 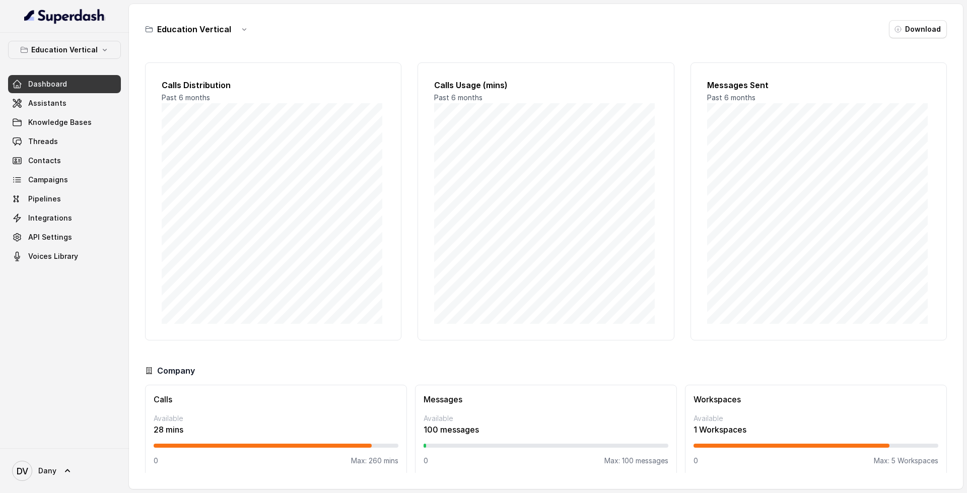 What do you see at coordinates (276, 399) in the screenshot?
I see `h3: Calls` at bounding box center [276, 399].